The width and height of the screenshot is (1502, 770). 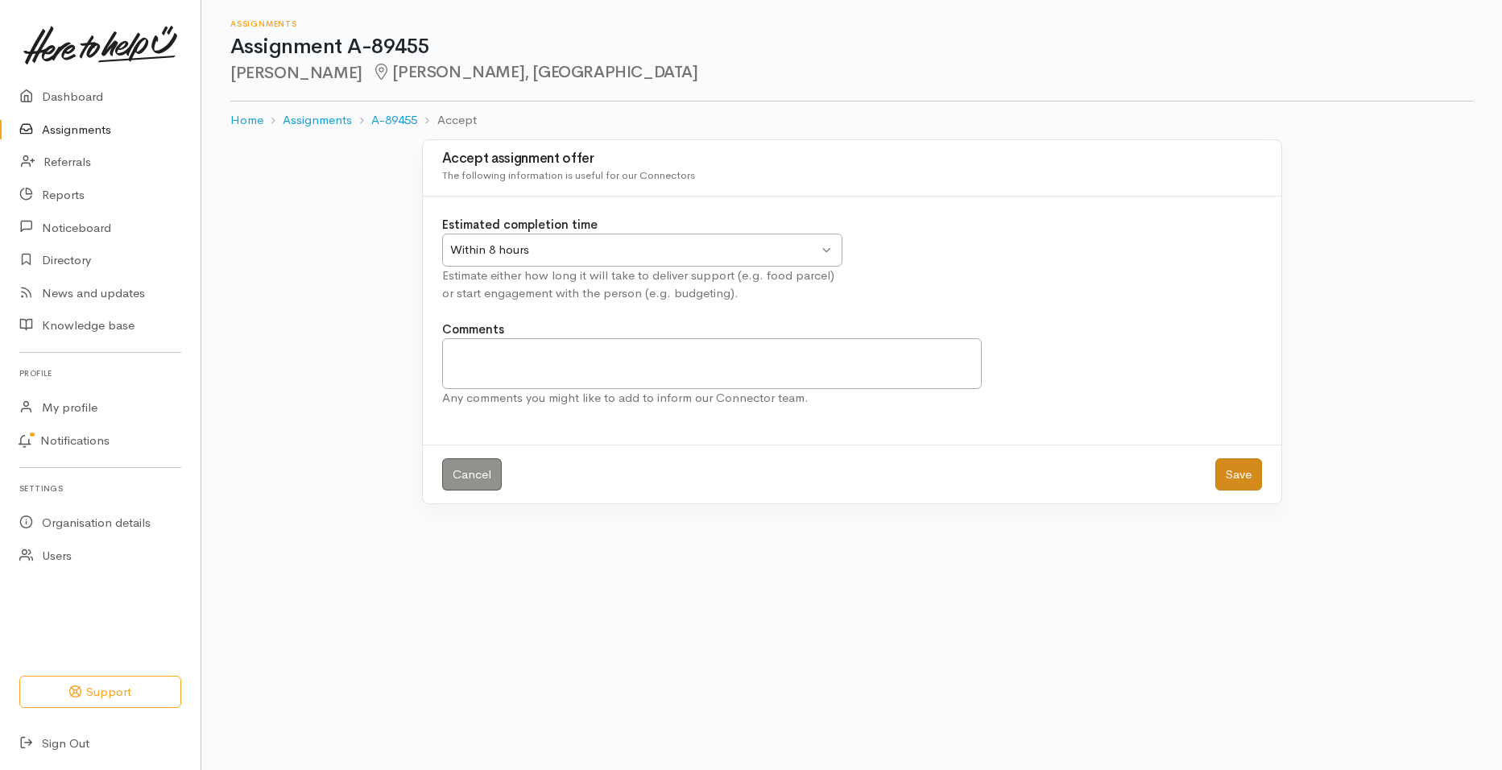 I want to click on h1: Assignment A-89455, so click(x=851, y=47).